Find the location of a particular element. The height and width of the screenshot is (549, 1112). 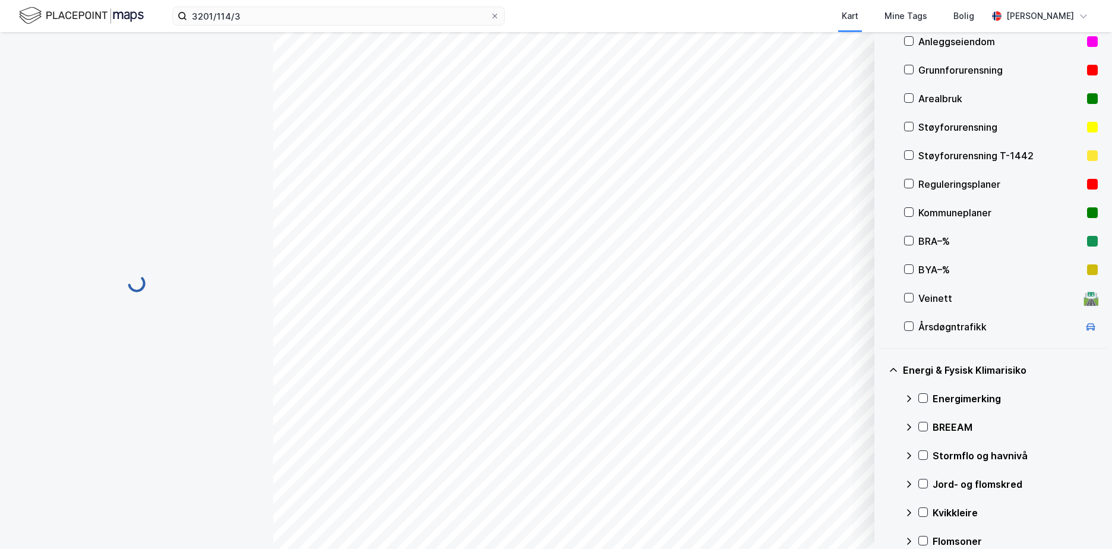

div: Kvikkleire is located at coordinates (1016, 513).